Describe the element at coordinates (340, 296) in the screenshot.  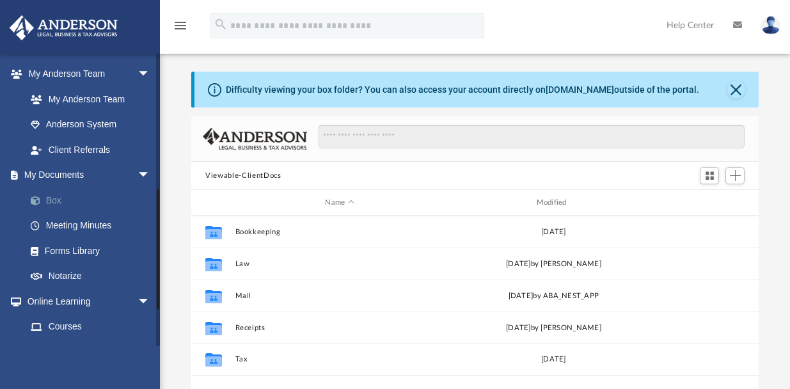
I see `button: Mail` at that location.